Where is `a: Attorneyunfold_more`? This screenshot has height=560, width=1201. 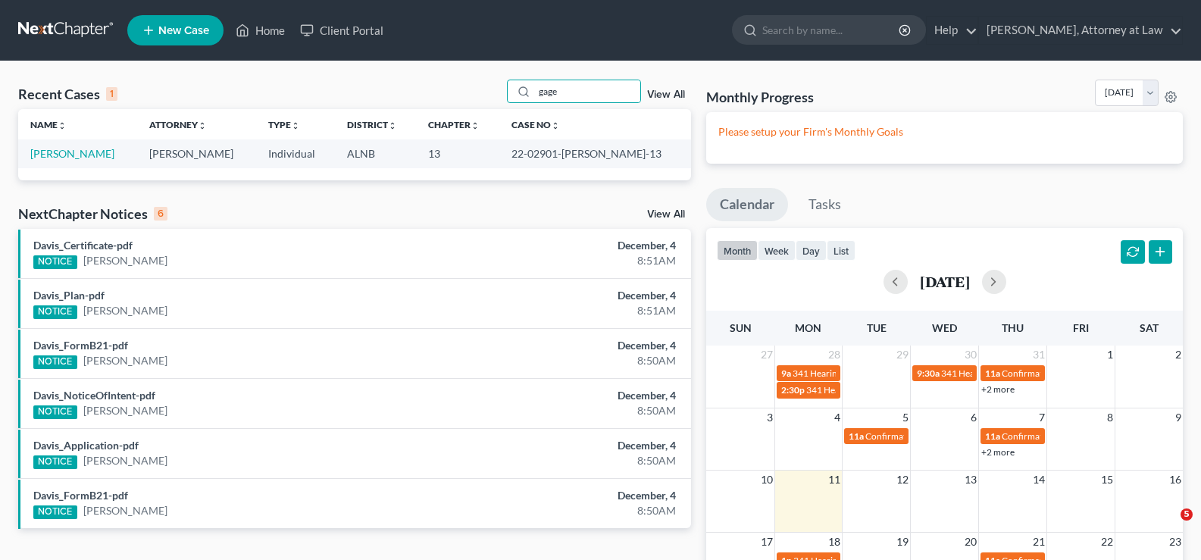
a: Attorneyunfold_more is located at coordinates (178, 124).